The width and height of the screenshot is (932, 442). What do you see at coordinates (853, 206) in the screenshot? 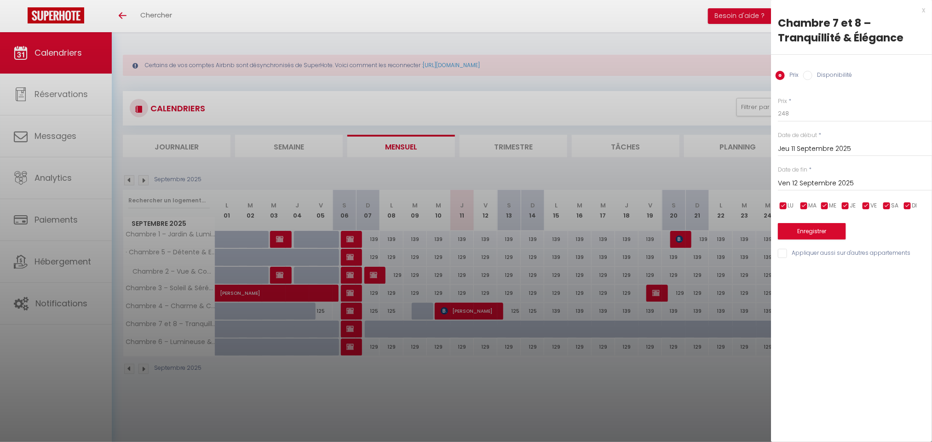
I see `span: JE` at bounding box center [853, 206].